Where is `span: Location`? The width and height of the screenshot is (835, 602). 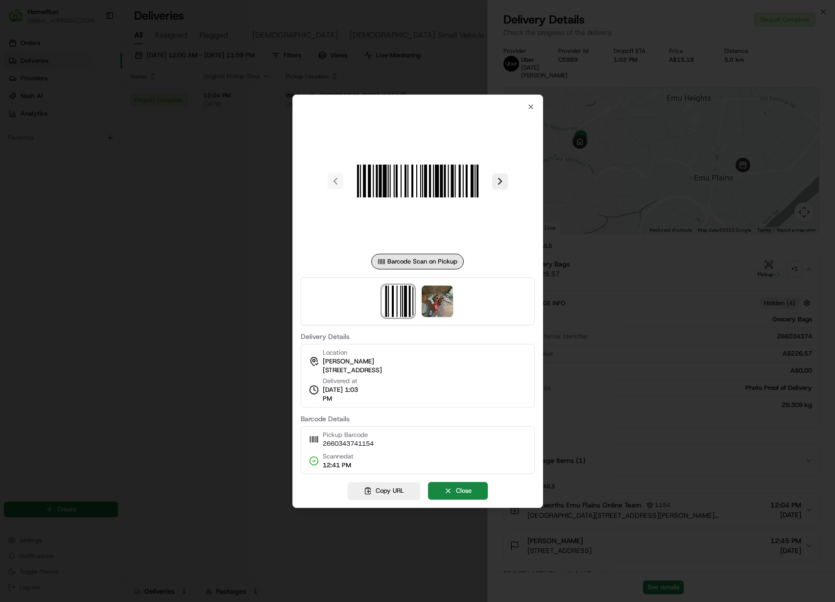 span: Location is located at coordinates (335, 353).